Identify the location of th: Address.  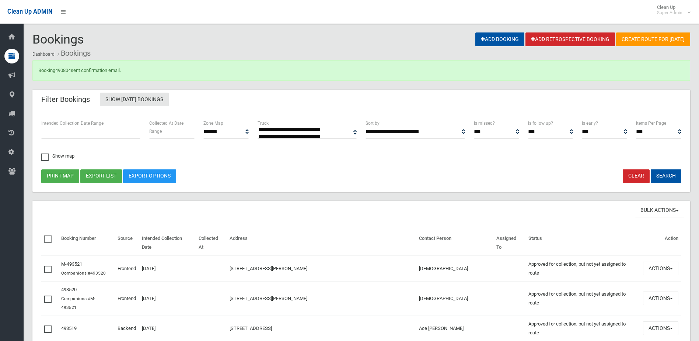
(321, 243).